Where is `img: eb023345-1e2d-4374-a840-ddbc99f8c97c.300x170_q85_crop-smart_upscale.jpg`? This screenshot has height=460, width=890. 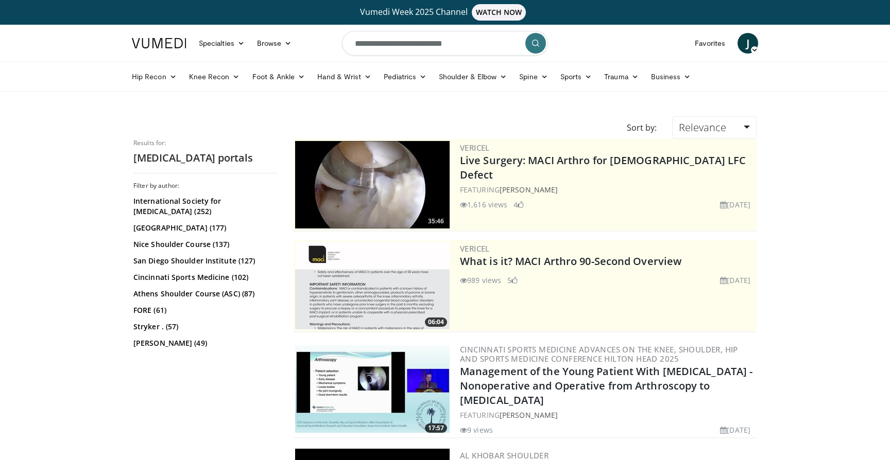 img: eb023345-1e2d-4374-a840-ddbc99f8c97c.300x170_q85_crop-smart_upscale.jpg is located at coordinates (372, 185).